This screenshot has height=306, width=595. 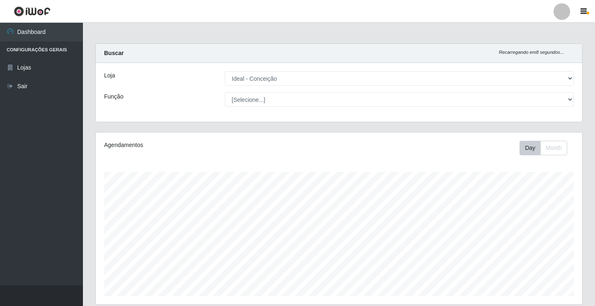 I want to click on label: Loja, so click(x=109, y=75).